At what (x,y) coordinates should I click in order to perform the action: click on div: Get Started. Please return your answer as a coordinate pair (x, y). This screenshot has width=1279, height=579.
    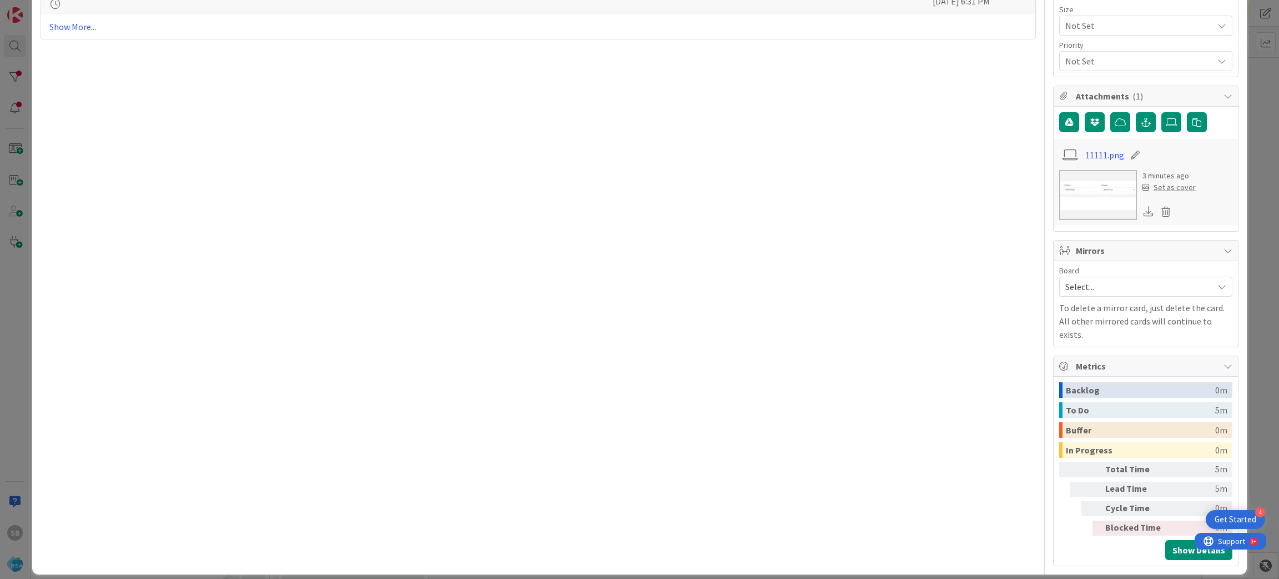
    Looking at the image, I should click on (1236, 519).